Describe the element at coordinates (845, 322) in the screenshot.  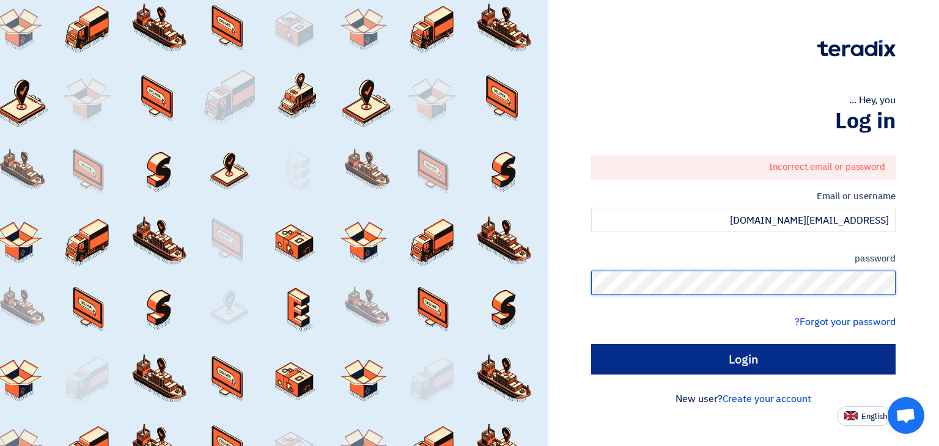
I see `font: Forgot your password?` at that location.